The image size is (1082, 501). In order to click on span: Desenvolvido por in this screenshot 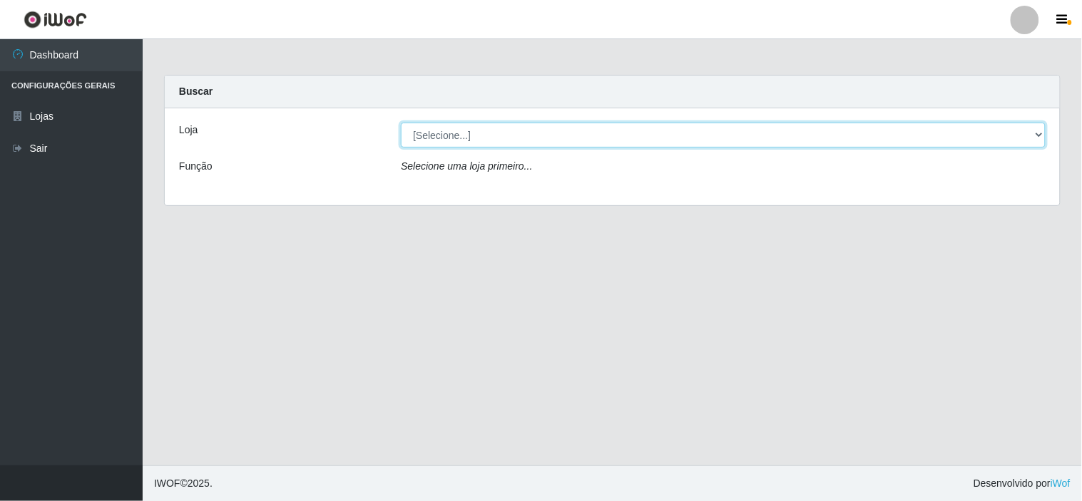, I will do `click(1022, 484)`.